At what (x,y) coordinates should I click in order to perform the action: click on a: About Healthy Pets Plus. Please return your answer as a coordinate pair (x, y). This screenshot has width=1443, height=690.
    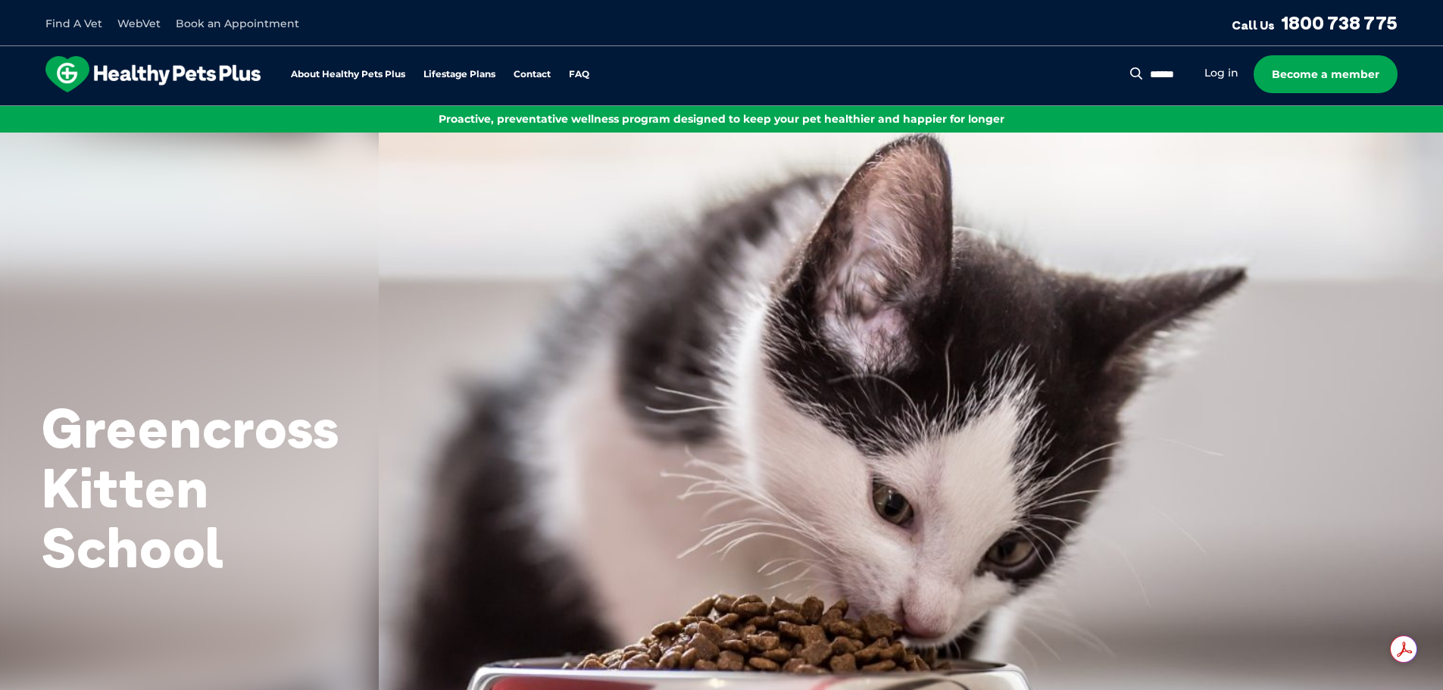
    Looking at the image, I should click on (348, 74).